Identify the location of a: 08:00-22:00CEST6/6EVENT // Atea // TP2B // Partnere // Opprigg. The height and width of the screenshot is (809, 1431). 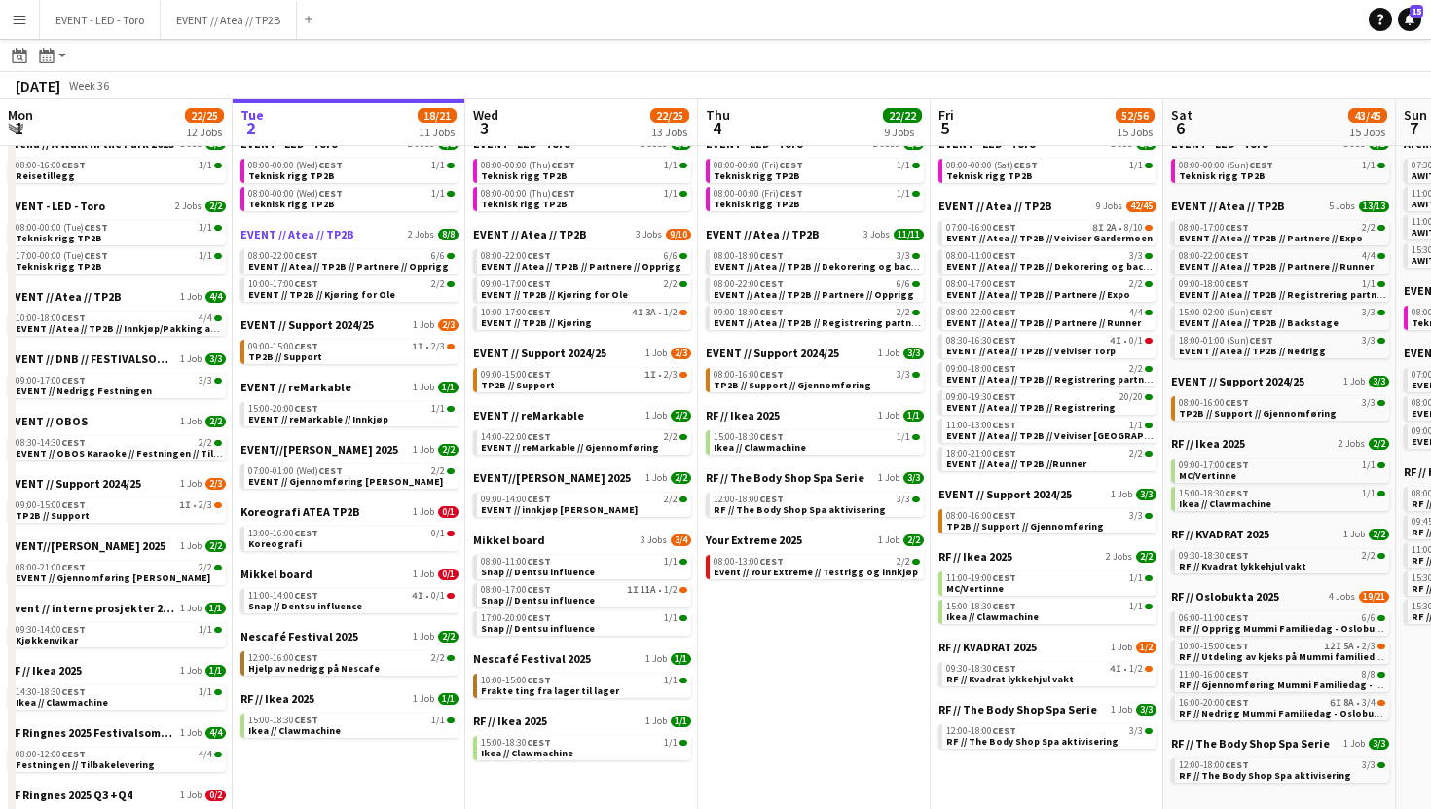
(584, 260).